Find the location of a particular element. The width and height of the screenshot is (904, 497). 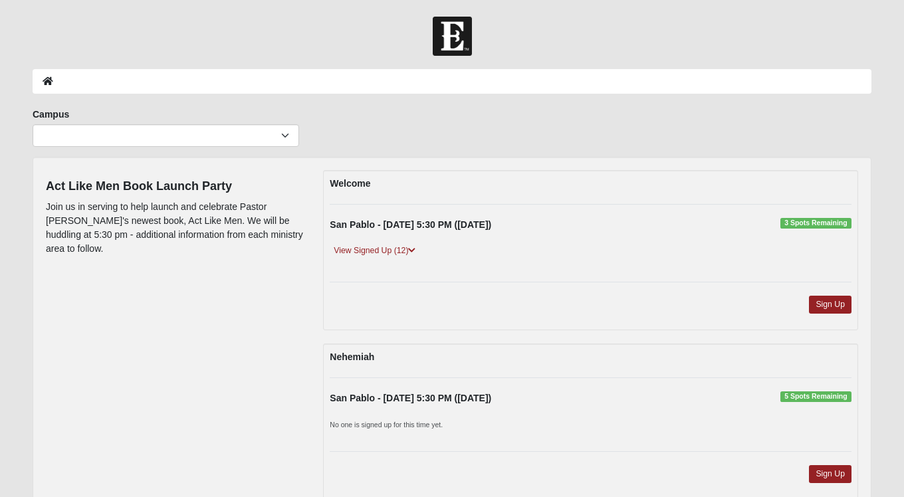

strong: Welcome is located at coordinates (350, 183).